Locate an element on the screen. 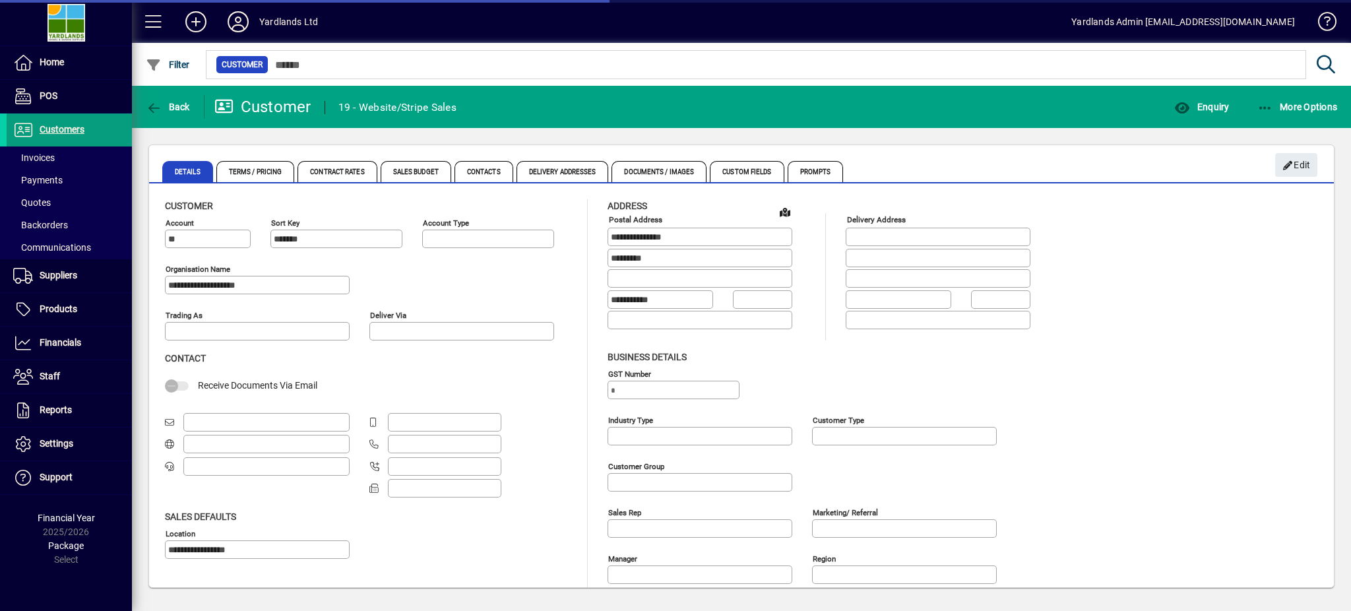 This screenshot has width=1351, height=611. span: Contract Rates is located at coordinates (337, 172).